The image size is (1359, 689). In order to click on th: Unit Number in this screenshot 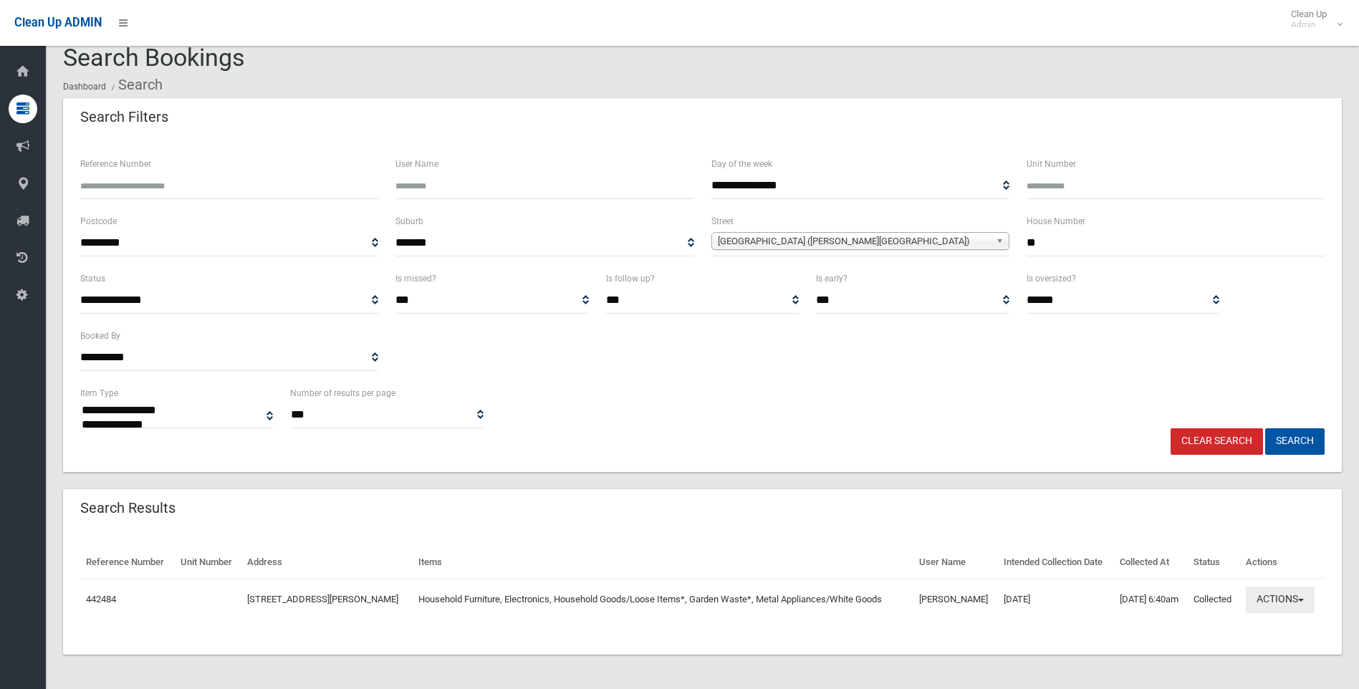, I will do `click(208, 562)`.